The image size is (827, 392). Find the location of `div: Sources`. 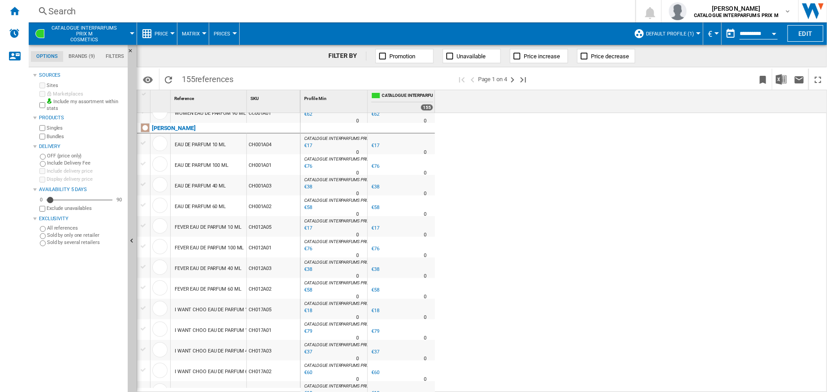

div: Sources is located at coordinates (82, 75).